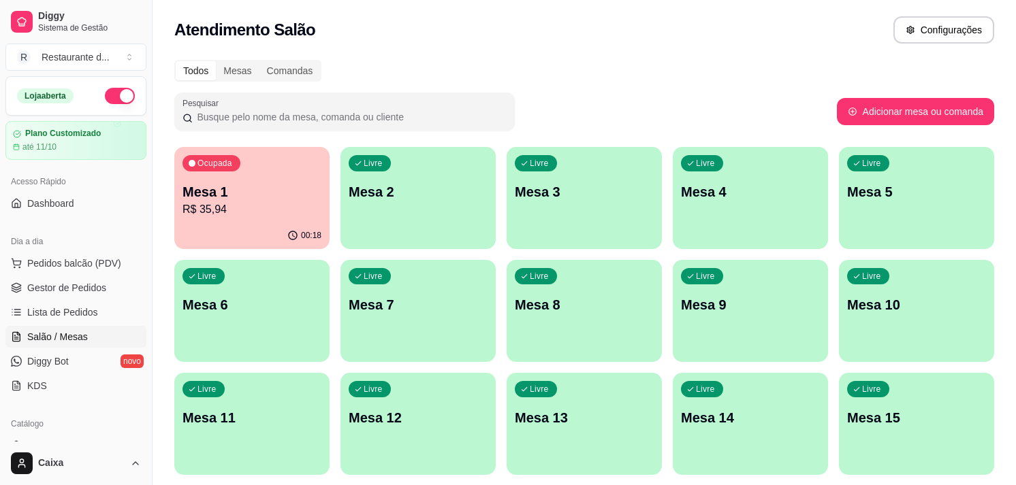  Describe the element at coordinates (63, 313) in the screenshot. I see `span: Lista de Pedidos` at that location.